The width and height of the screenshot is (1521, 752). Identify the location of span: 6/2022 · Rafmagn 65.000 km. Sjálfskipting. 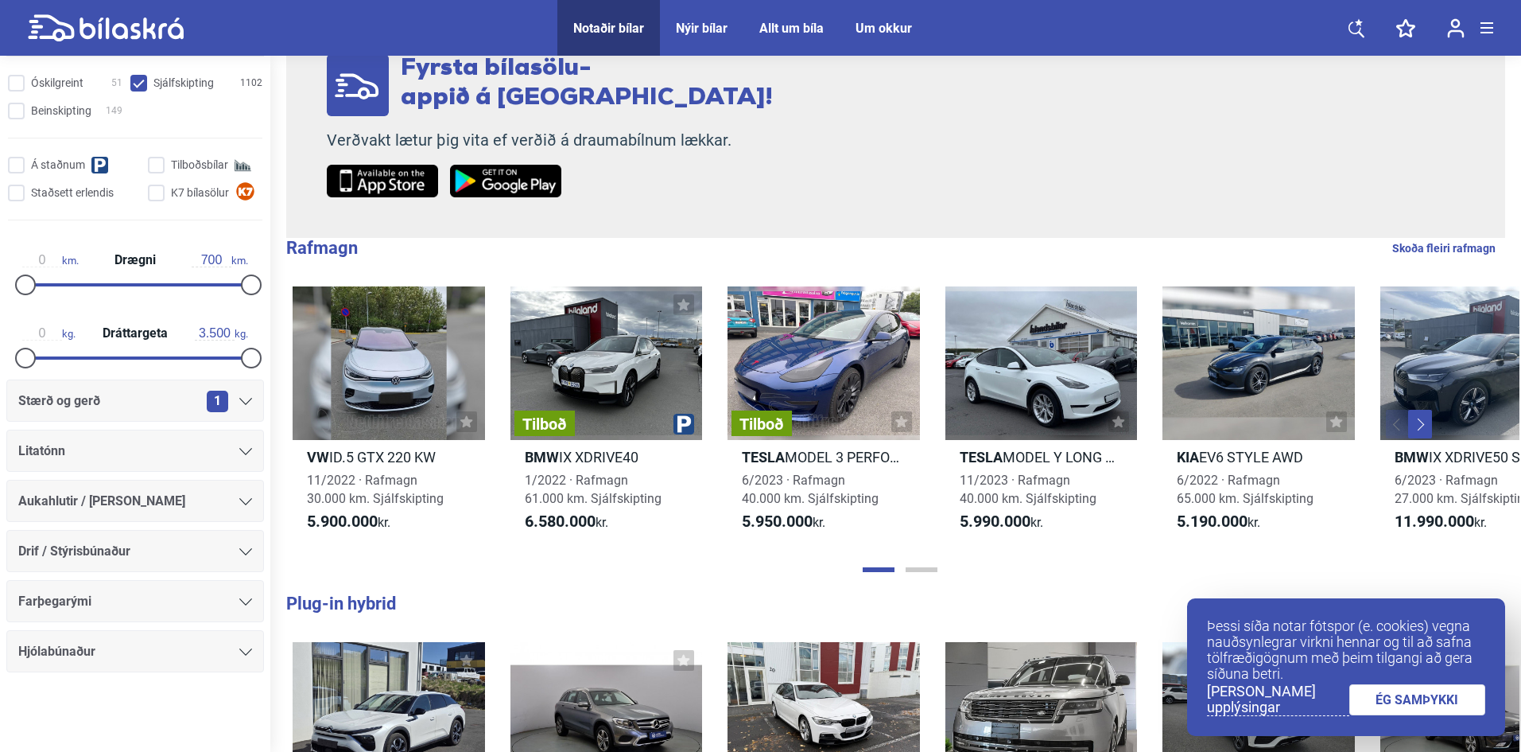
(1245, 489).